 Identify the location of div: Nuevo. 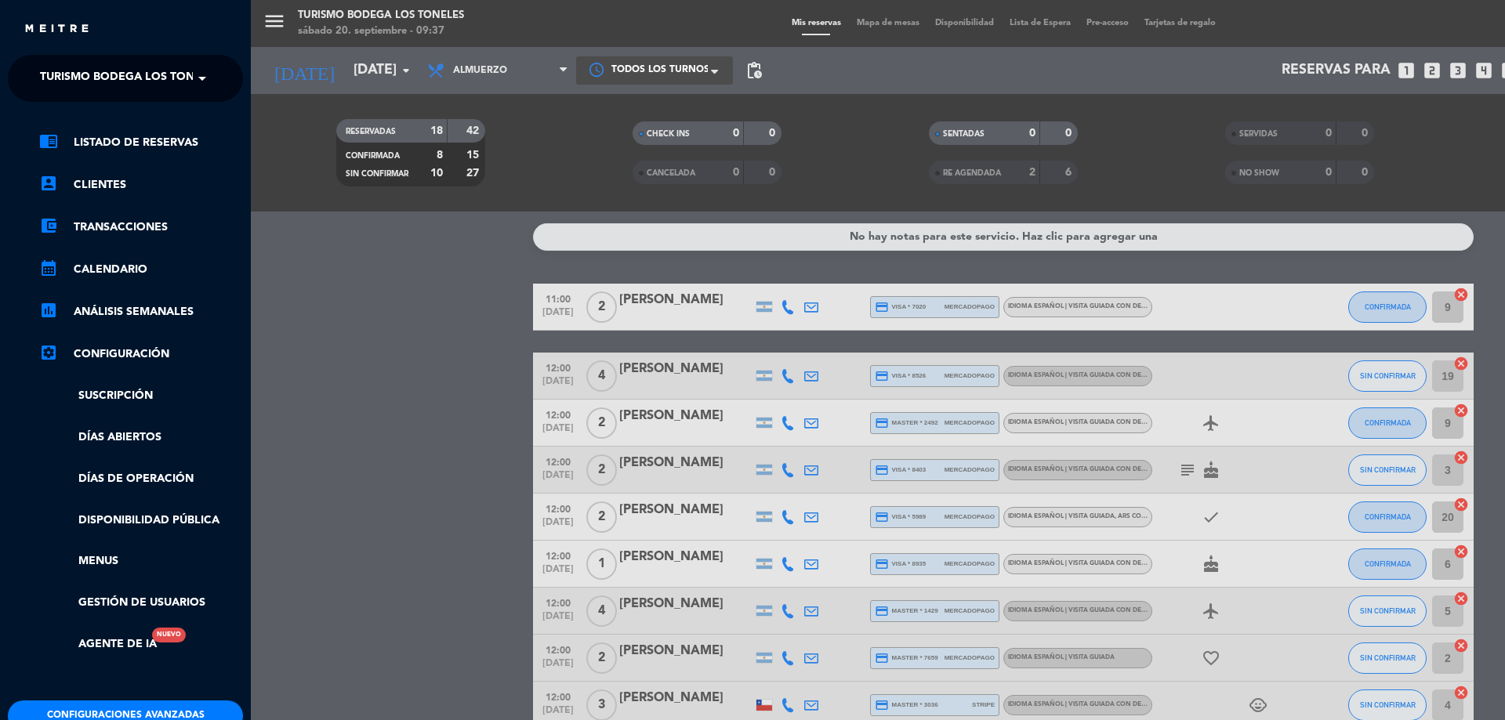
(169, 635).